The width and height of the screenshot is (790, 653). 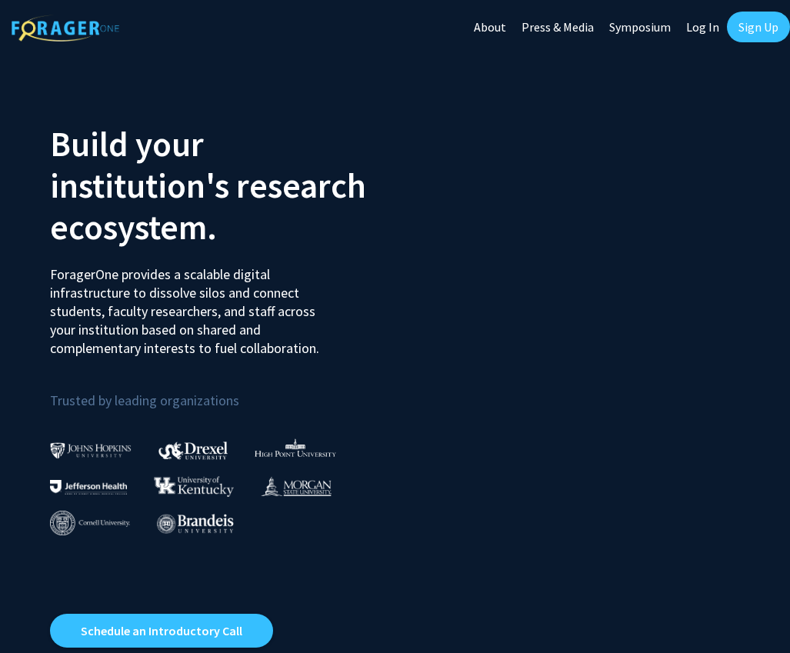 What do you see at coordinates (193, 450) in the screenshot?
I see `img: Drexel University` at bounding box center [193, 450].